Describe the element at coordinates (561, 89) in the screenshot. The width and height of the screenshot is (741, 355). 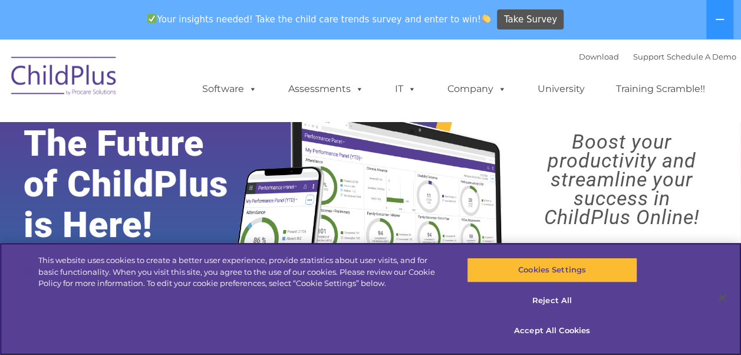
I see `a: University` at that location.